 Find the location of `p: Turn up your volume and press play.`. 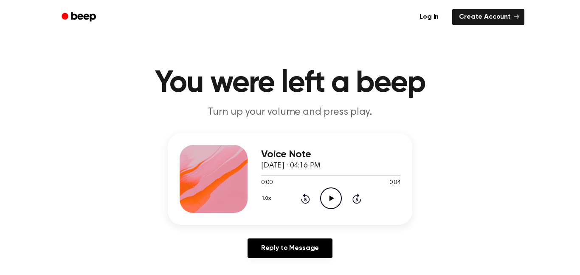

p: Turn up your volume and press play. is located at coordinates (290, 112).